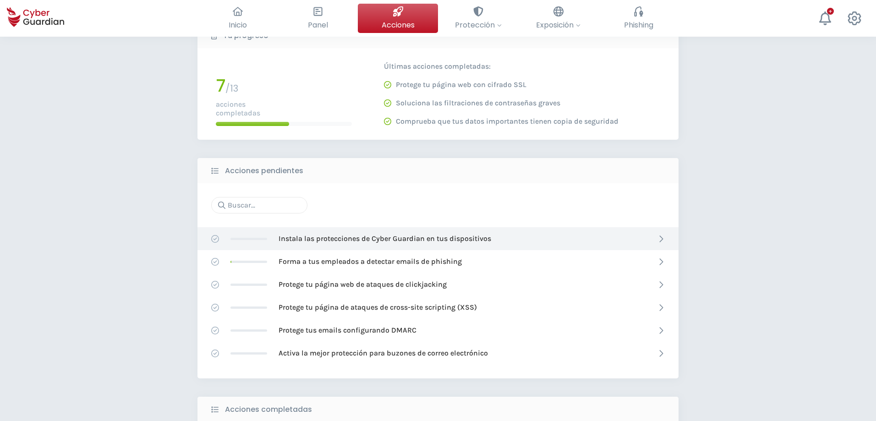  I want to click on p: Protege tu página de ataques de cross-site scripting (XSS), so click(377, 307).